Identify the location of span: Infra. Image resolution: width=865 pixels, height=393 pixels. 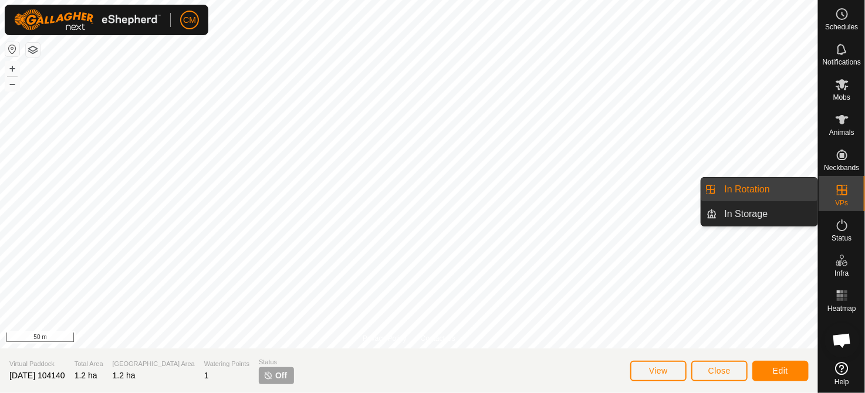
(842, 274).